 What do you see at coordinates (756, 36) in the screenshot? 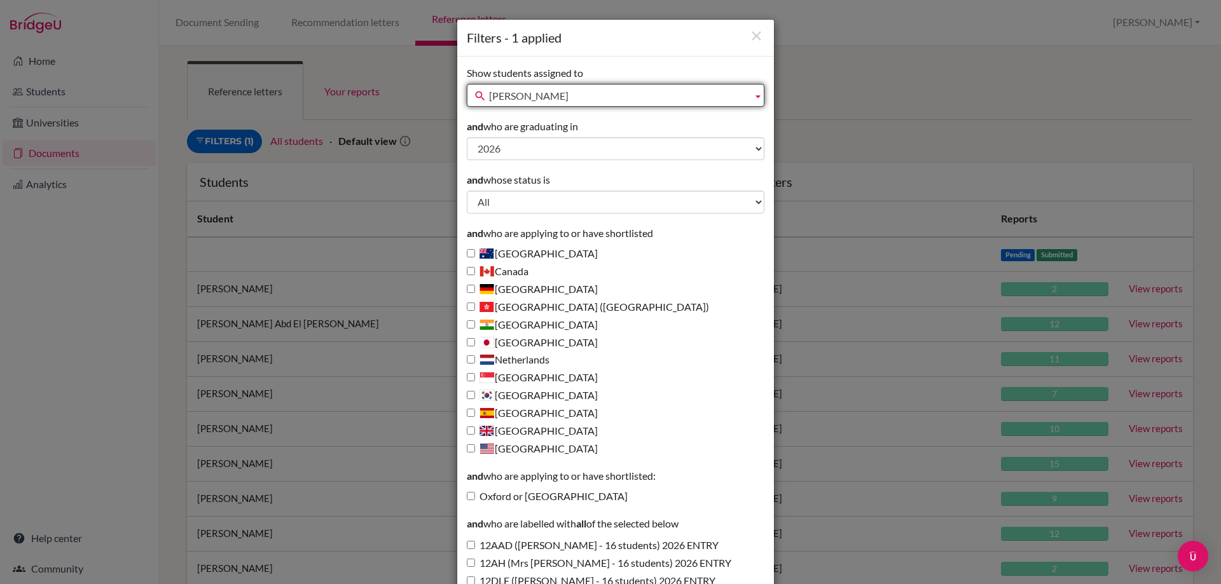
I see `button: Close` at bounding box center [756, 36].